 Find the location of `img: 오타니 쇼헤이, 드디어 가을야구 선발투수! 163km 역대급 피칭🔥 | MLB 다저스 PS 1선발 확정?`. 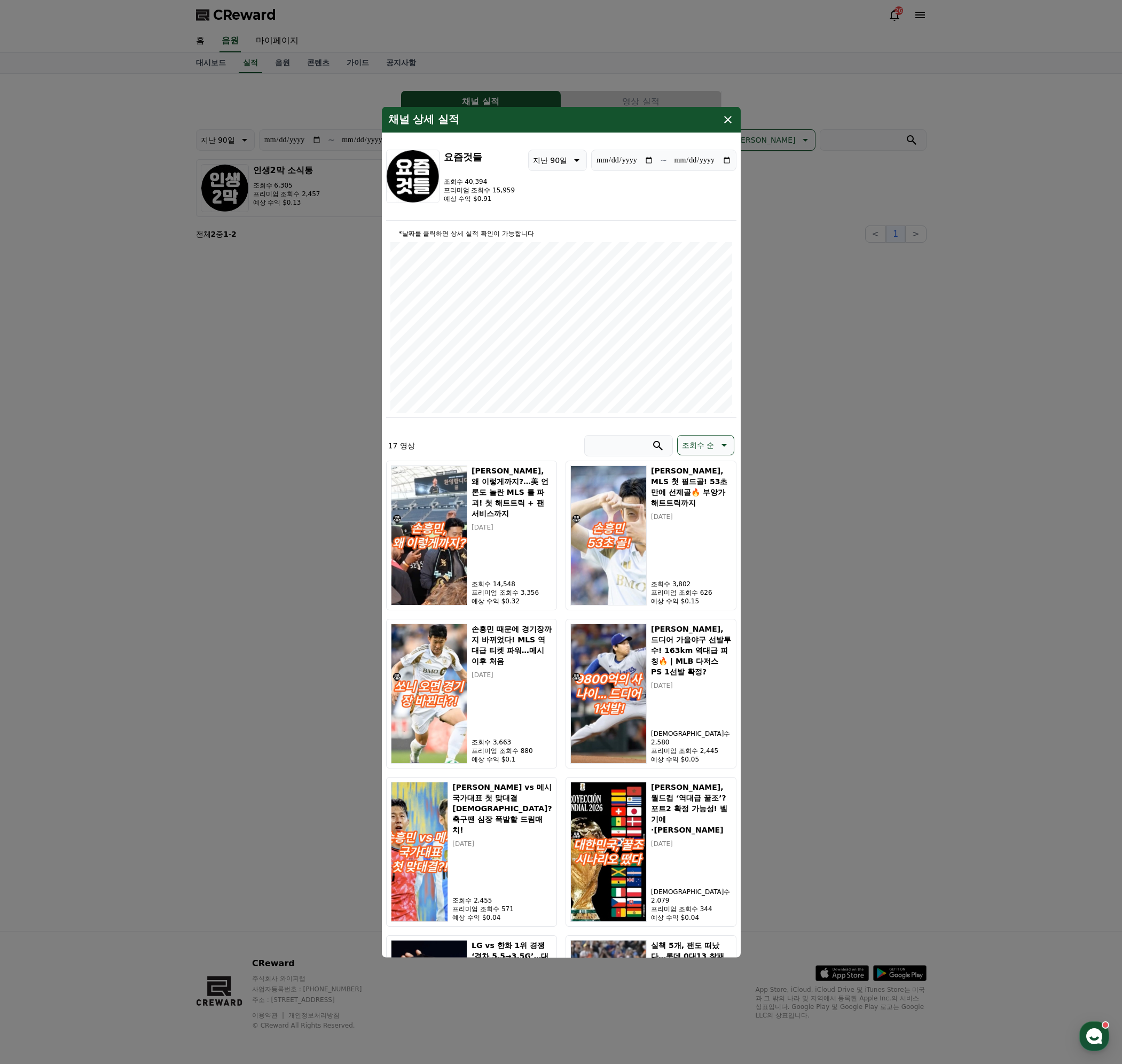

img: 오타니 쇼헤이, 드디어 가을야구 선발투수! 163km 역대급 피칭🔥 | MLB 다저스 PS 1선발 확정? is located at coordinates (609, 693).